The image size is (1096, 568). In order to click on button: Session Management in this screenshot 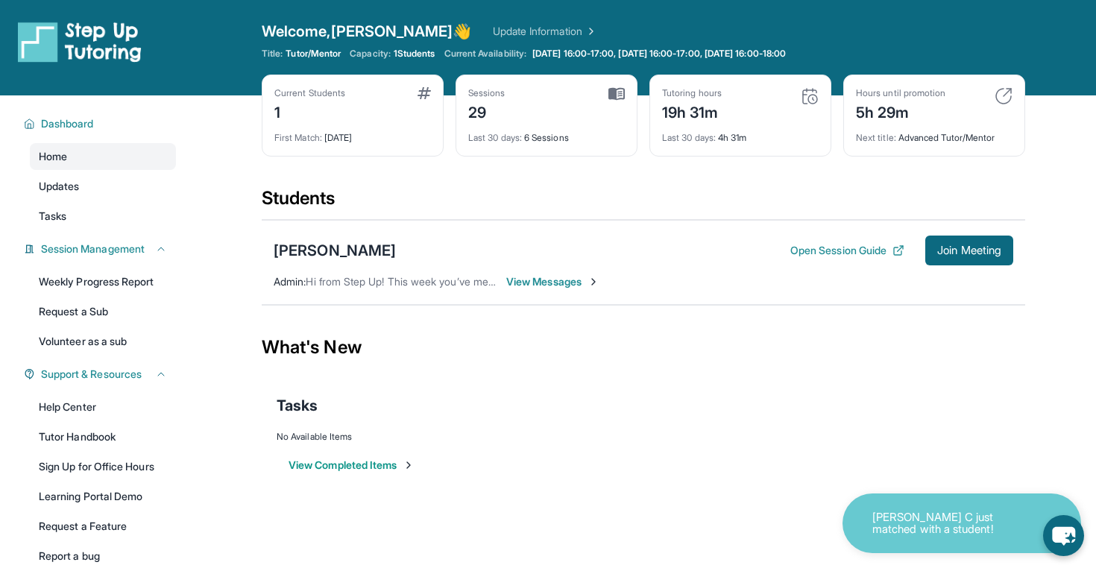, I will do `click(101, 249)`.